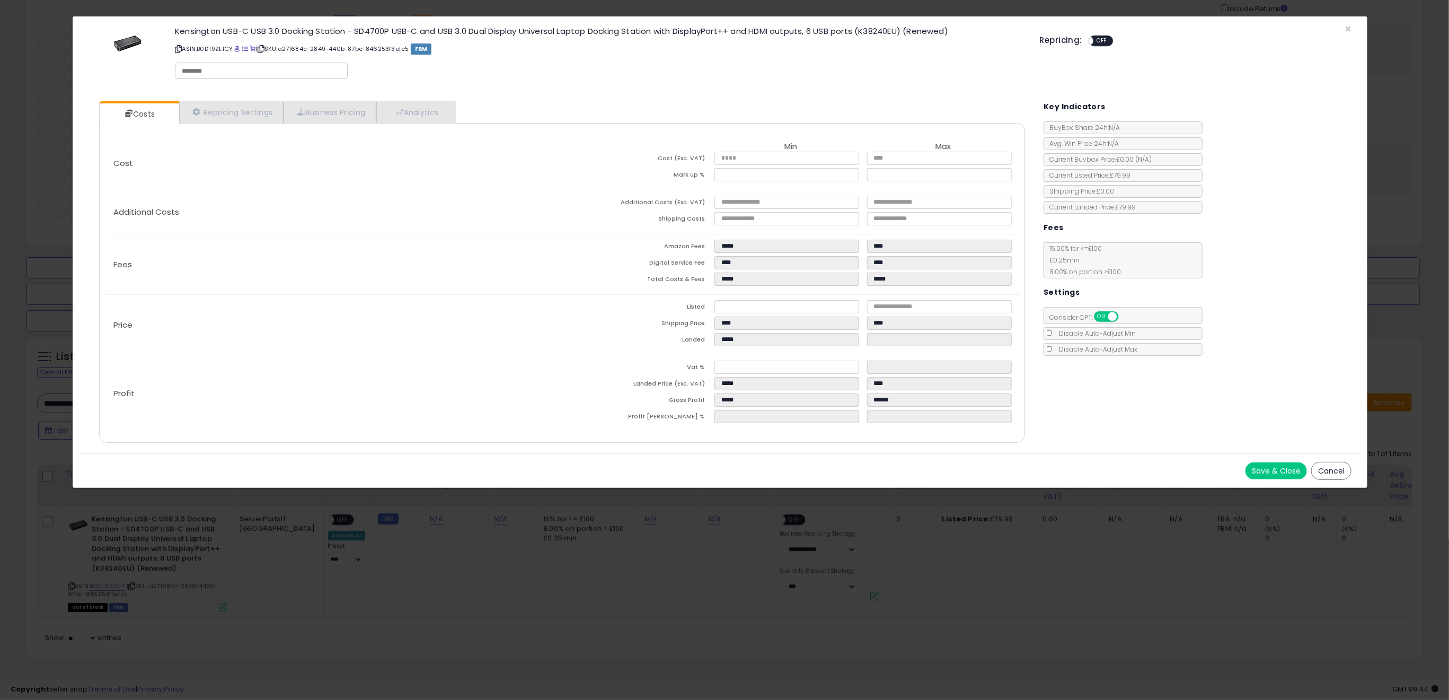 The width and height of the screenshot is (1449, 700). Describe the element at coordinates (1134, 159) in the screenshot. I see `span: £0.00` at that location.